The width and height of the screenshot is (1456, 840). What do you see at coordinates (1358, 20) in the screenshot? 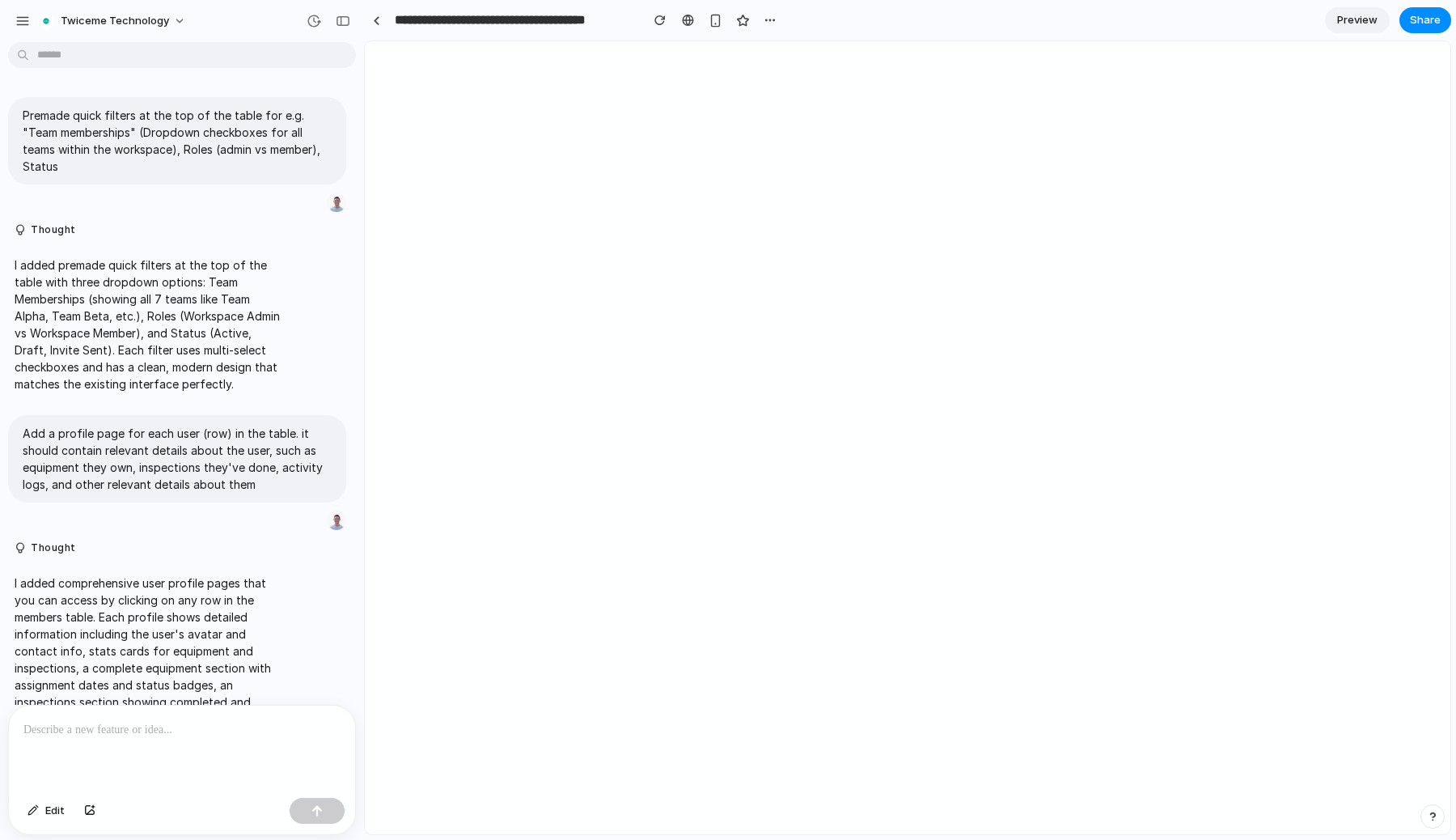
I see `span: Preview` at bounding box center [1358, 20].